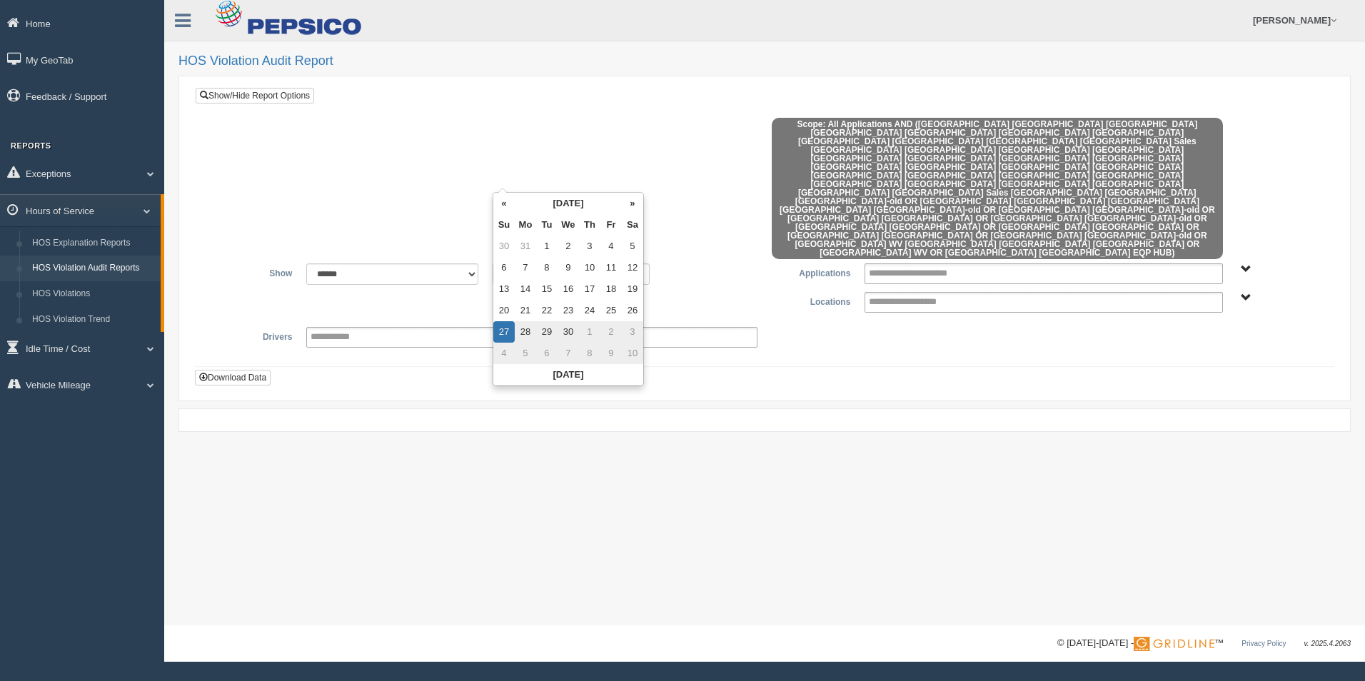 The height and width of the screenshot is (681, 1365). I want to click on label: Drivers, so click(253, 335).